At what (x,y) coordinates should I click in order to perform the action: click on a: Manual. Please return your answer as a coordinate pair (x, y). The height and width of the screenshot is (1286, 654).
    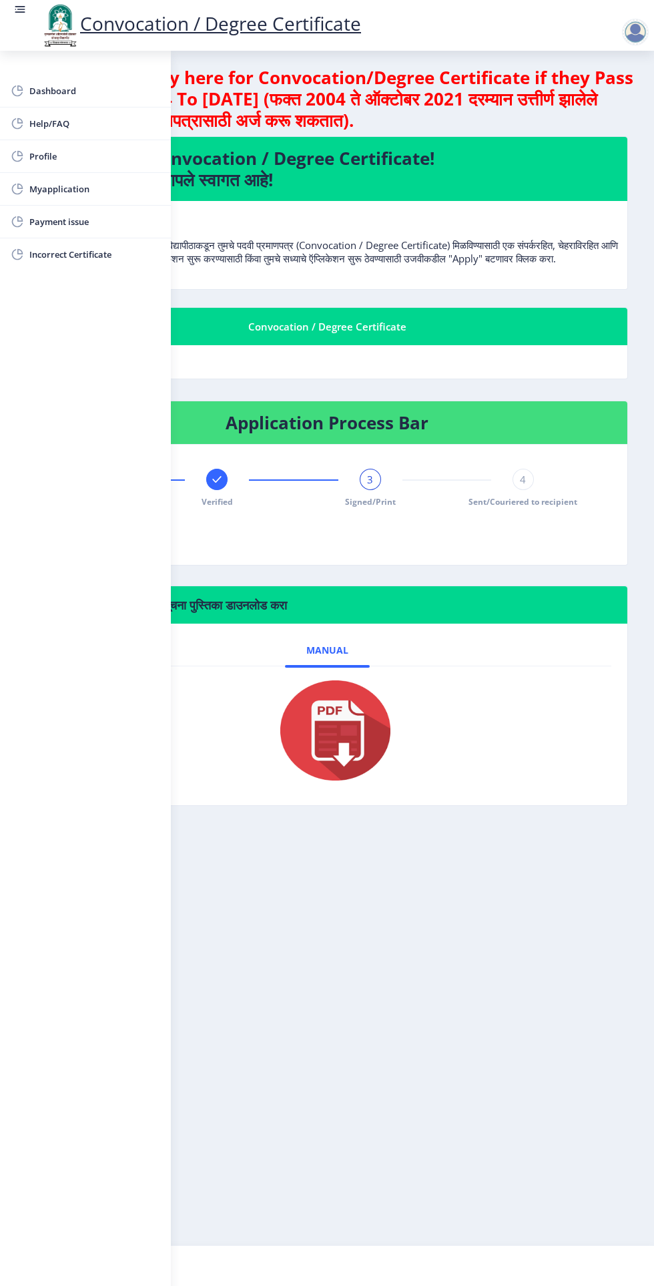
    Looking at the image, I should click on (327, 650).